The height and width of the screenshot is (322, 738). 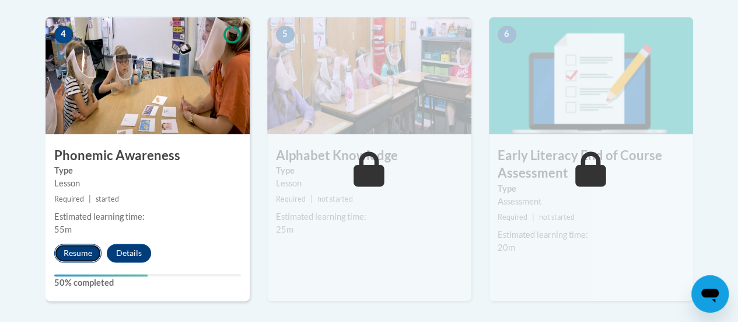 What do you see at coordinates (506, 247) in the screenshot?
I see `span: 20m` at bounding box center [506, 247].